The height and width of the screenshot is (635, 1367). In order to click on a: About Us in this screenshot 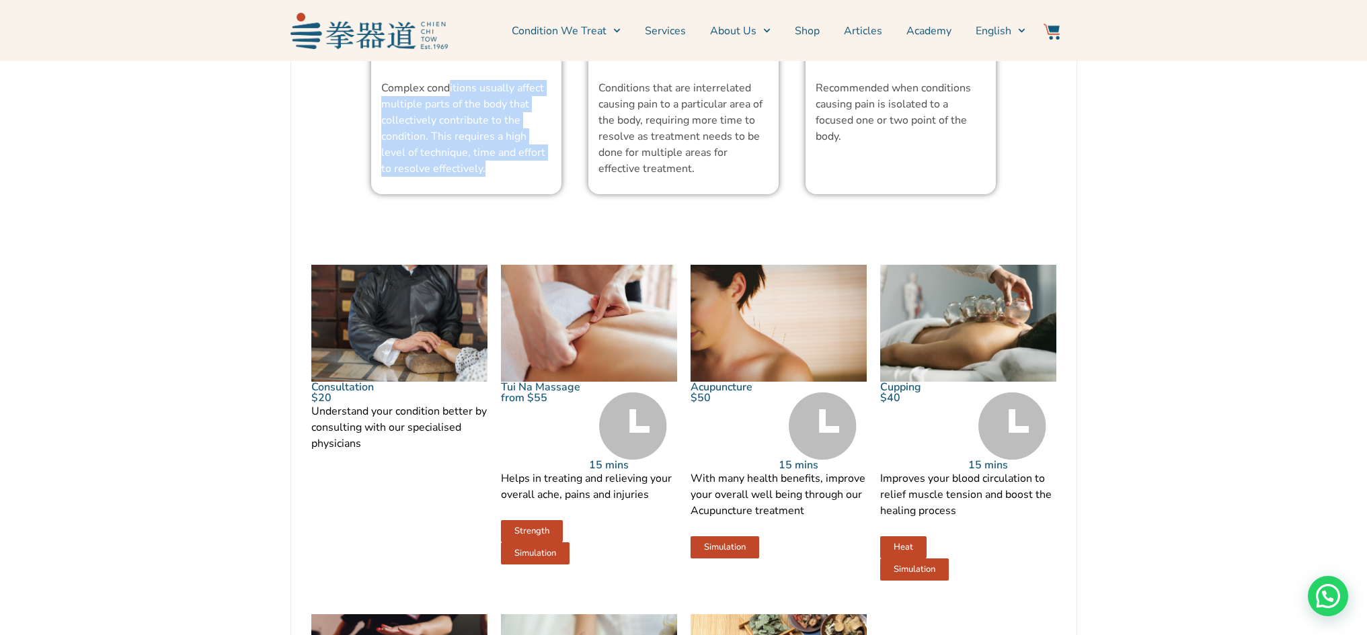, I will do `click(740, 31)`.